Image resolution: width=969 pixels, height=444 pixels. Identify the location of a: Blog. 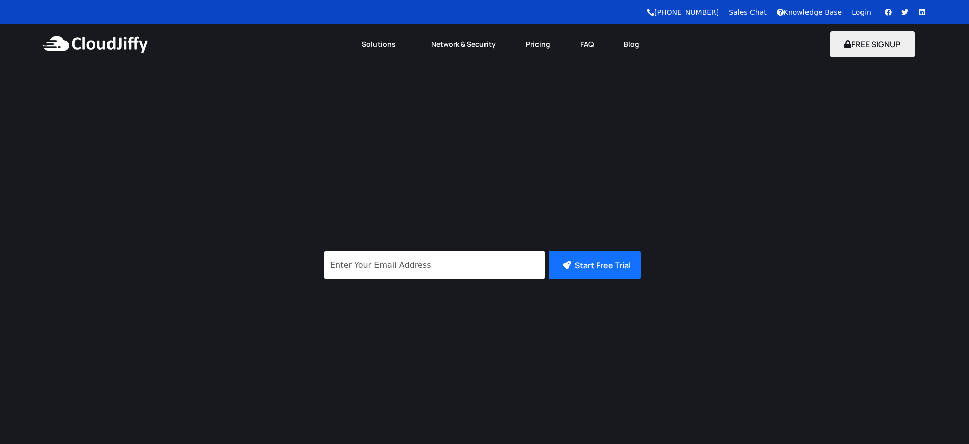
(631, 44).